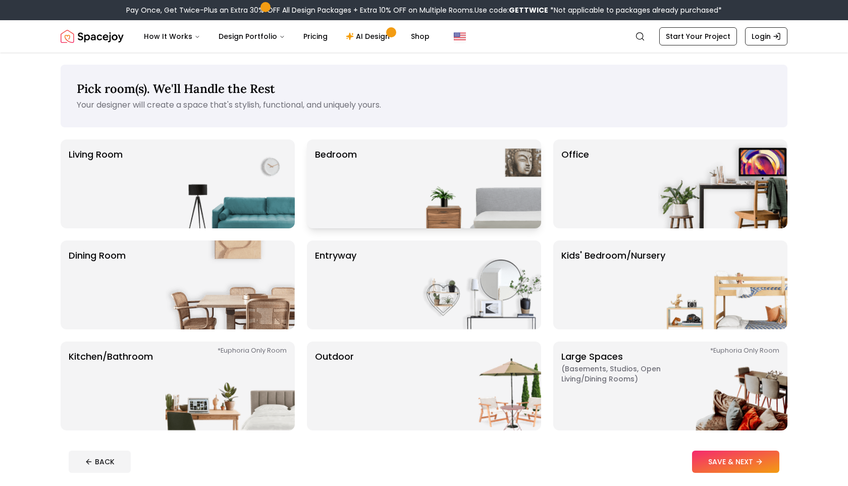  I want to click on p: Dining Room, so click(97, 285).